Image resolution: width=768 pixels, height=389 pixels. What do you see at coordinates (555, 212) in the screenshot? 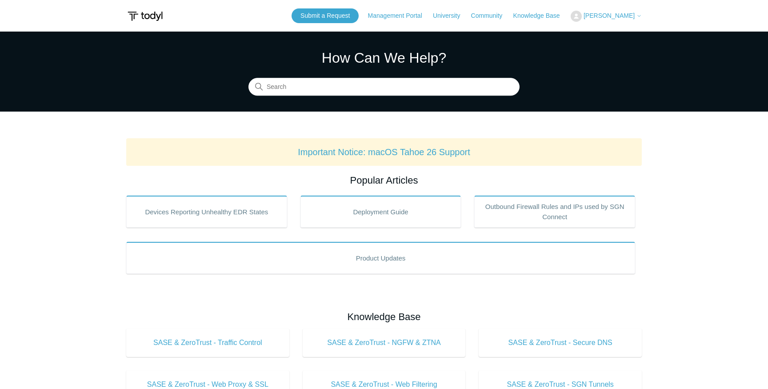
I see `a: Outbound Firewall Rules and IPs used by SGN Connect` at bounding box center [555, 212].